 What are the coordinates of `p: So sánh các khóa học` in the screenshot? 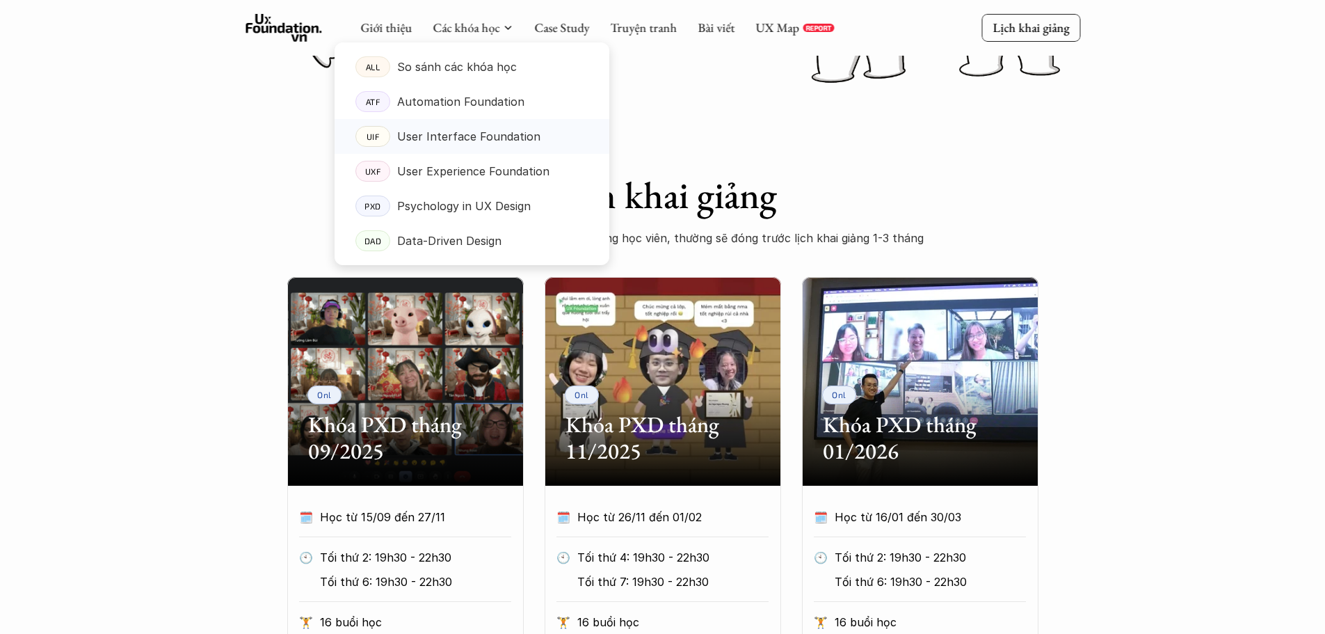 It's located at (457, 67).